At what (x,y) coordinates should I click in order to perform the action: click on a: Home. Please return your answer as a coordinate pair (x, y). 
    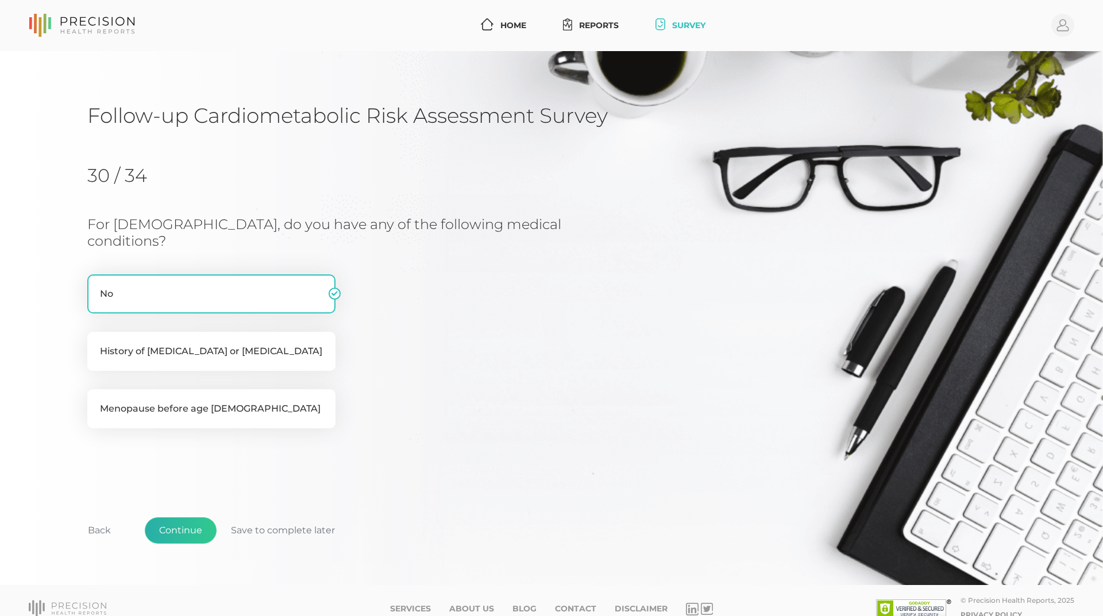
    Looking at the image, I should click on (503, 25).